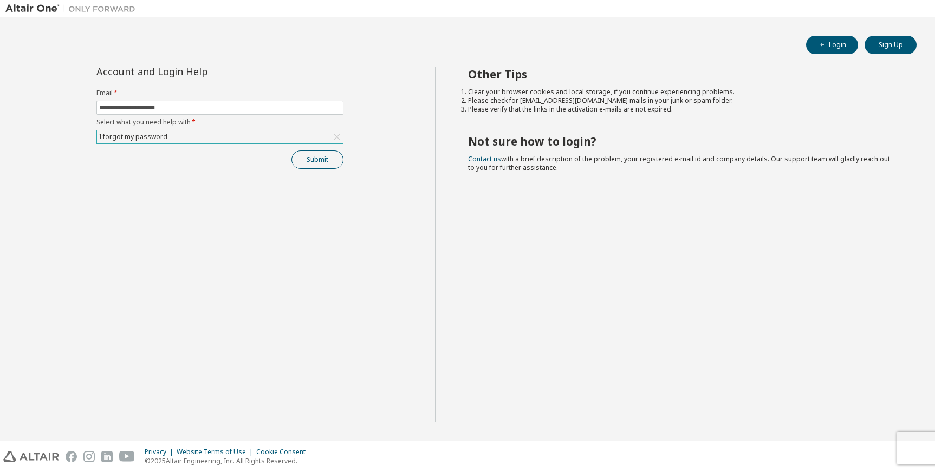 The image size is (935, 472). I want to click on div: Account and Login Help, so click(195, 71).